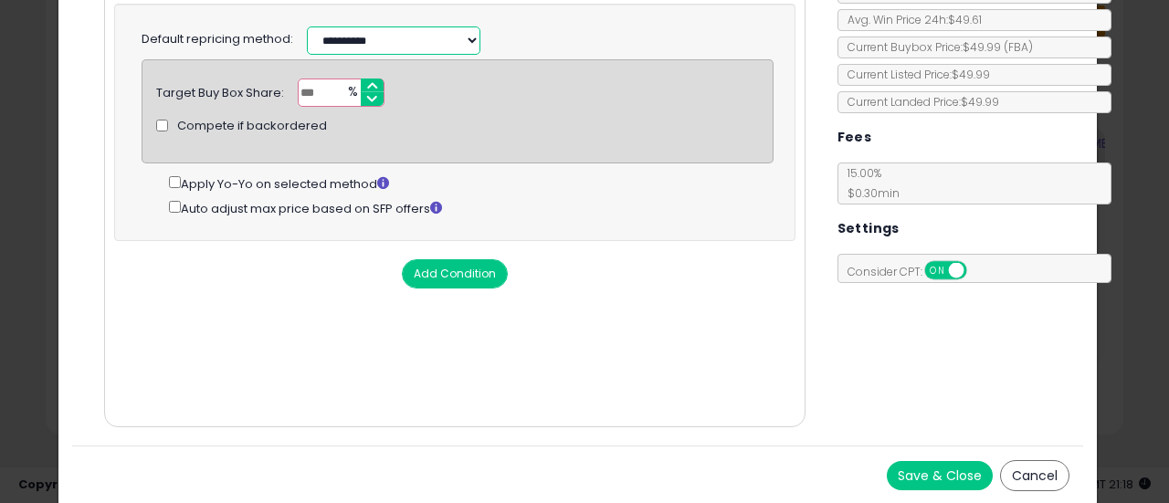 Image resolution: width=1169 pixels, height=503 pixels. What do you see at coordinates (914, 74) in the screenshot?
I see `span: Current Listed Price: $49.99` at bounding box center [914, 74].